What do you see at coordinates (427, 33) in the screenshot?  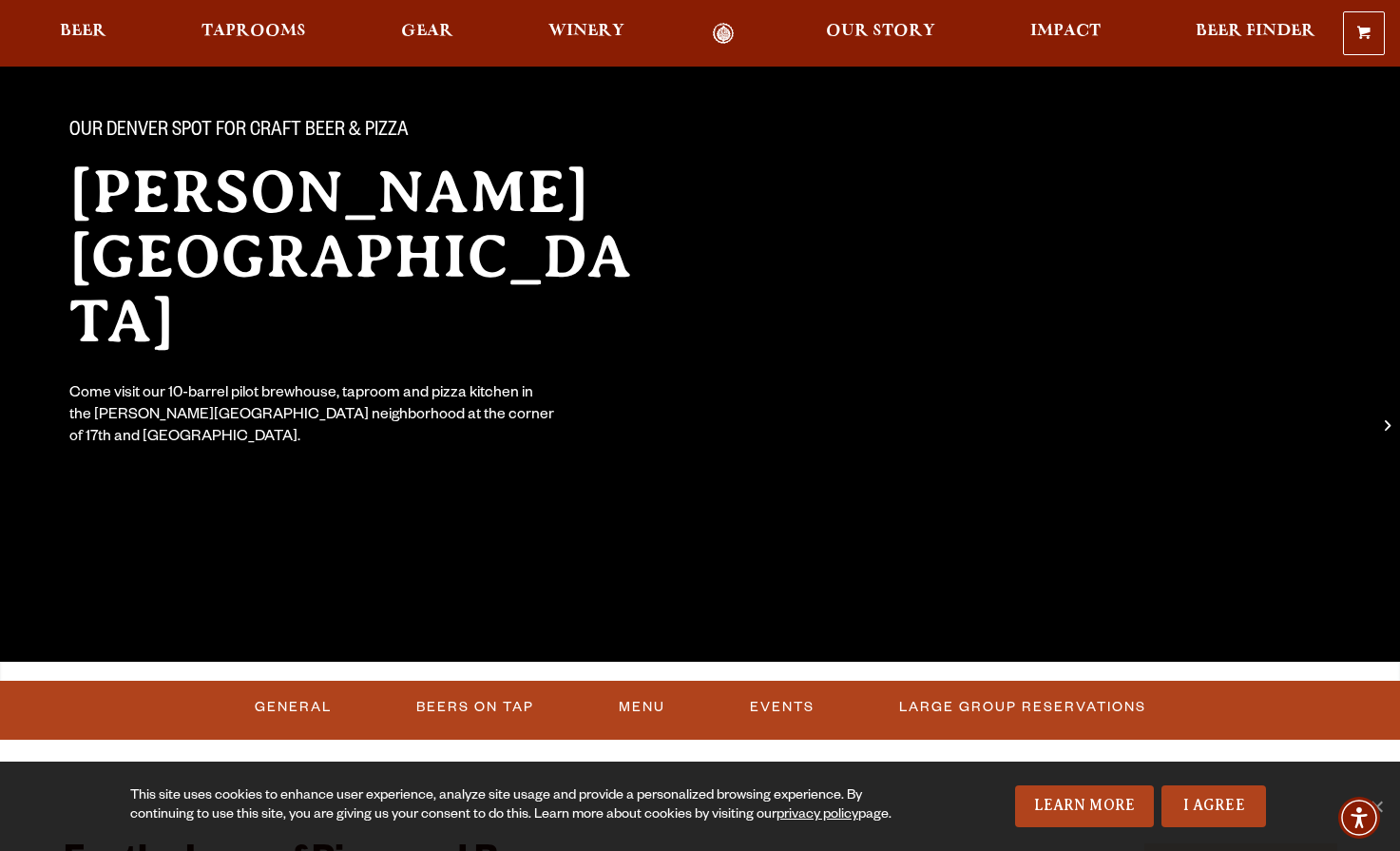 I see `a: Gear` at bounding box center [427, 33].